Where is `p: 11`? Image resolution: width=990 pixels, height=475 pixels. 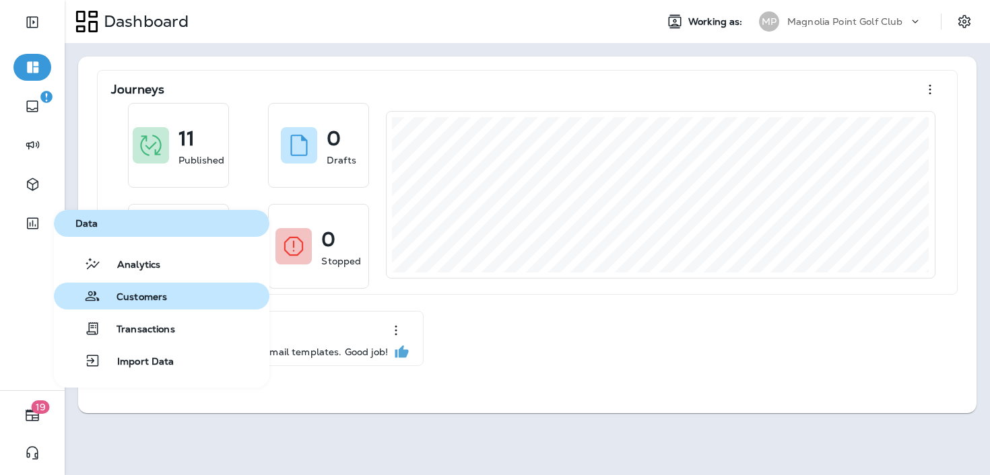
p: 11 is located at coordinates (187, 139).